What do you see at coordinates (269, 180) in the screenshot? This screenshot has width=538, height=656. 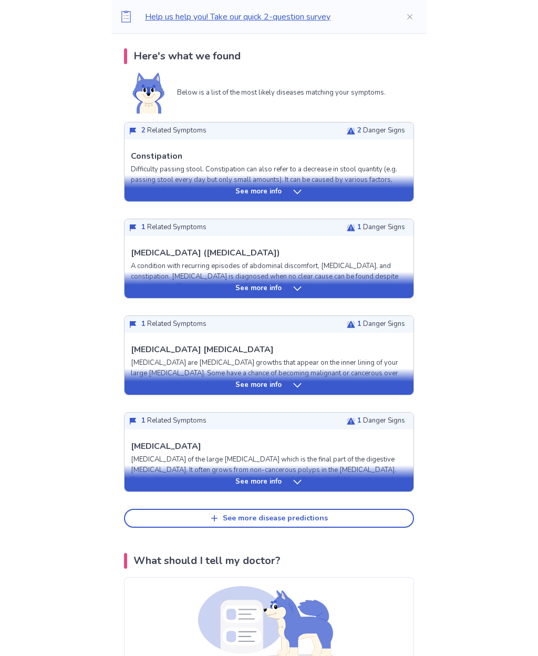 I see `p: Difficulty passing stool. Constipation can also refer to a decrease in stool quantity (e.g. passi...` at bounding box center [269, 180].